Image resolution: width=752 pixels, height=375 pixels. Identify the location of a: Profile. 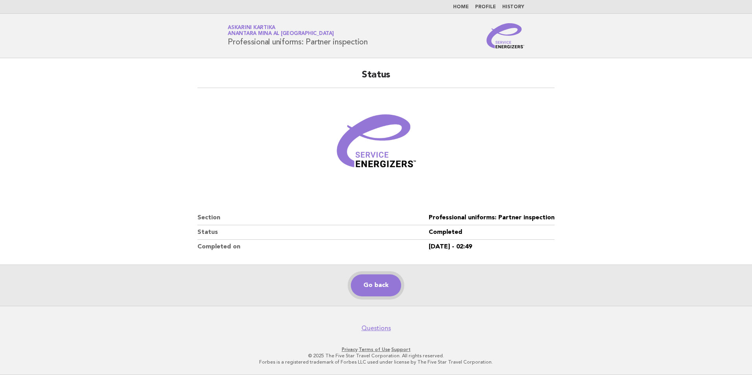
(485, 7).